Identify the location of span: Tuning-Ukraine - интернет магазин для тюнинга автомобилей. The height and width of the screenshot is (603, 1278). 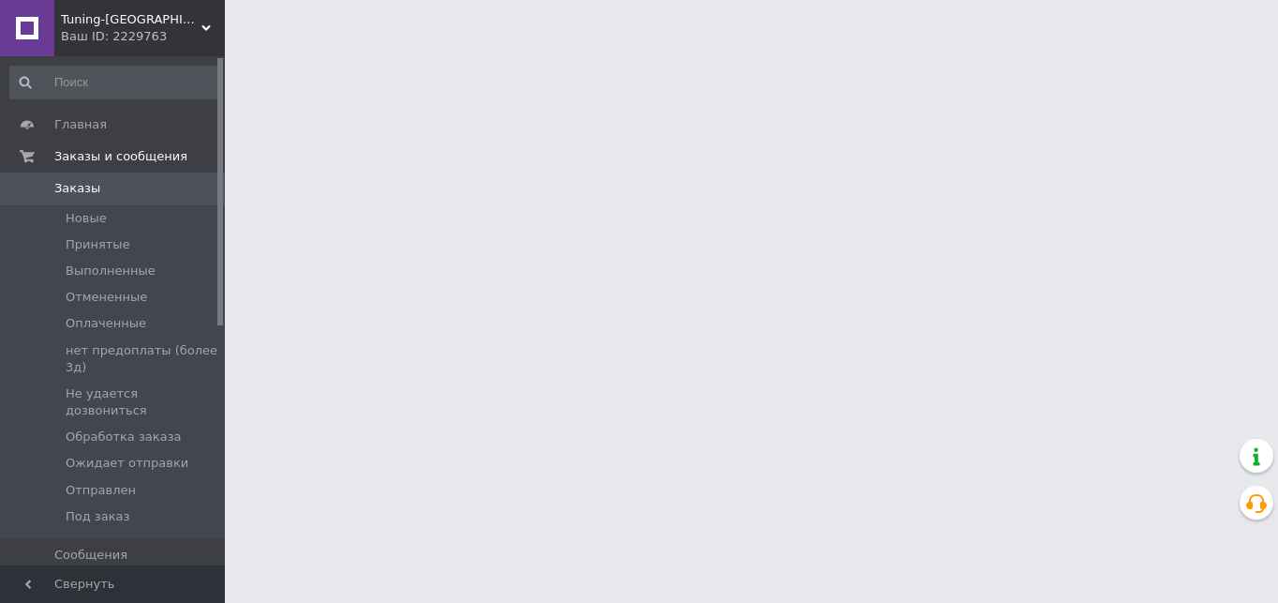
(131, 20).